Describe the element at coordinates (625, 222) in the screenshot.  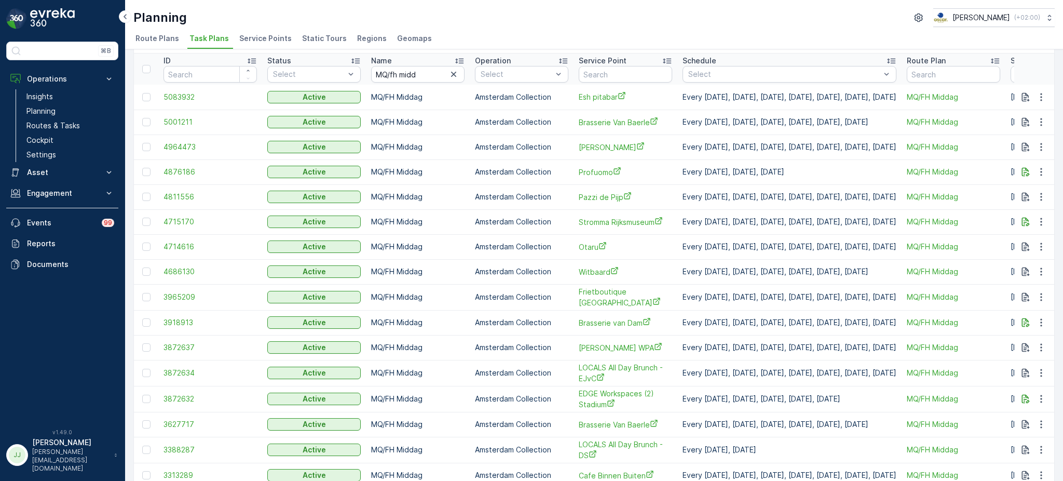
I see `a: Stromma Rijksmuseum` at that location.